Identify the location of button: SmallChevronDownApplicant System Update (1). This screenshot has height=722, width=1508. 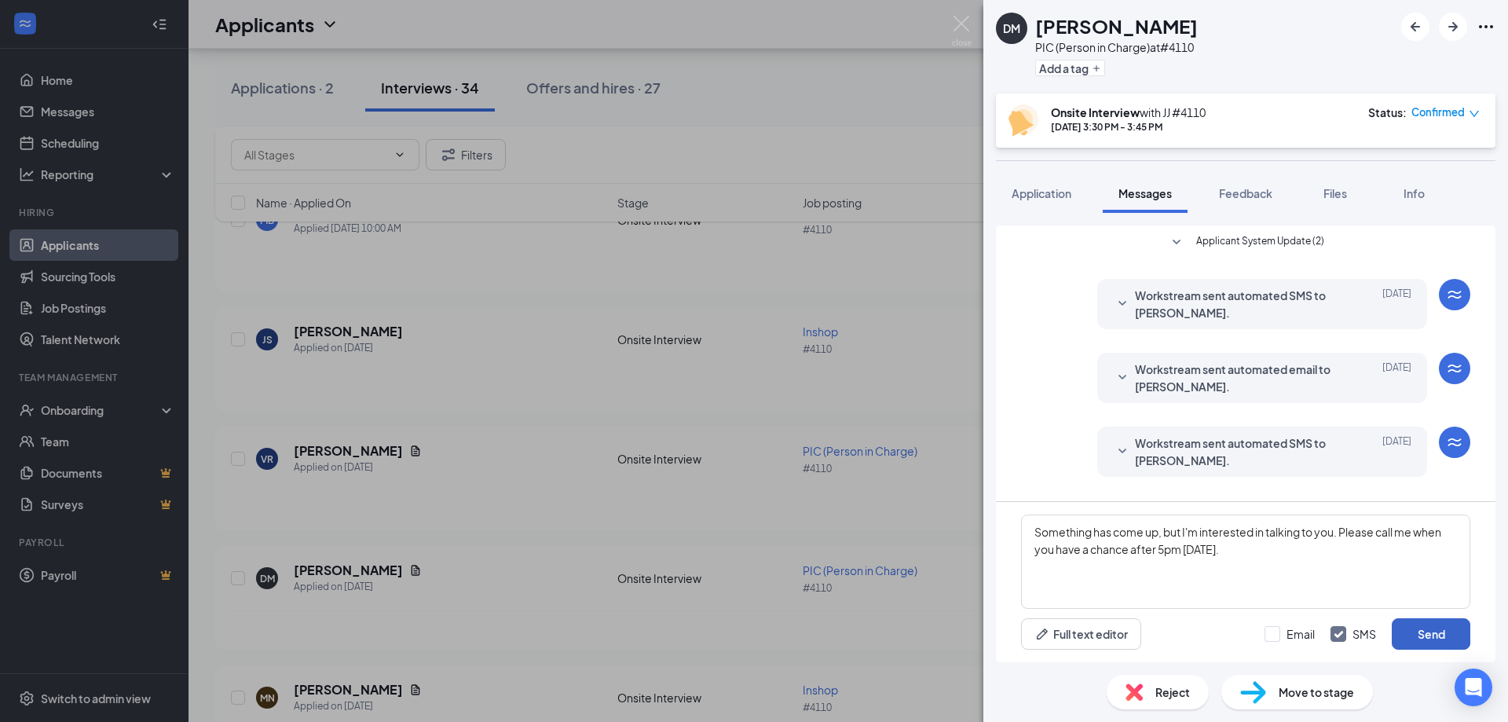
(1246, 510).